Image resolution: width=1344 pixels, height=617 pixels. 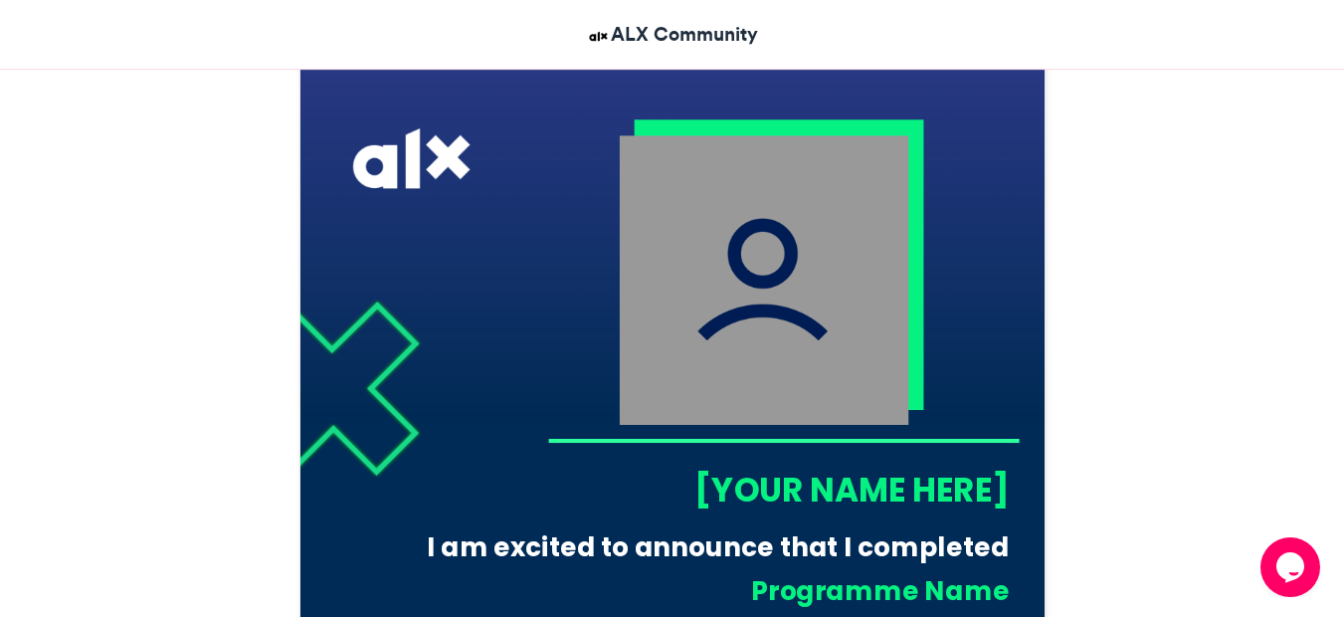 What do you see at coordinates (708, 546) in the screenshot?
I see `div: I am excited to announce that I completed` at bounding box center [708, 546].